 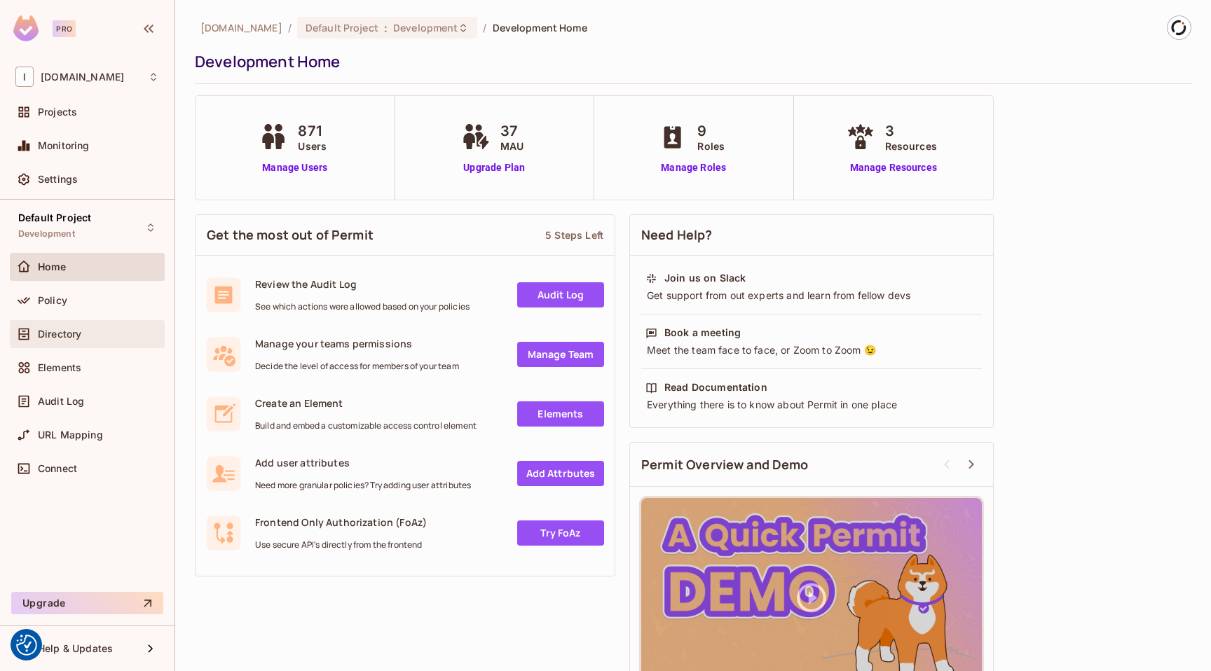 What do you see at coordinates (540, 27) in the screenshot?
I see `span: Development Home` at bounding box center [540, 27].